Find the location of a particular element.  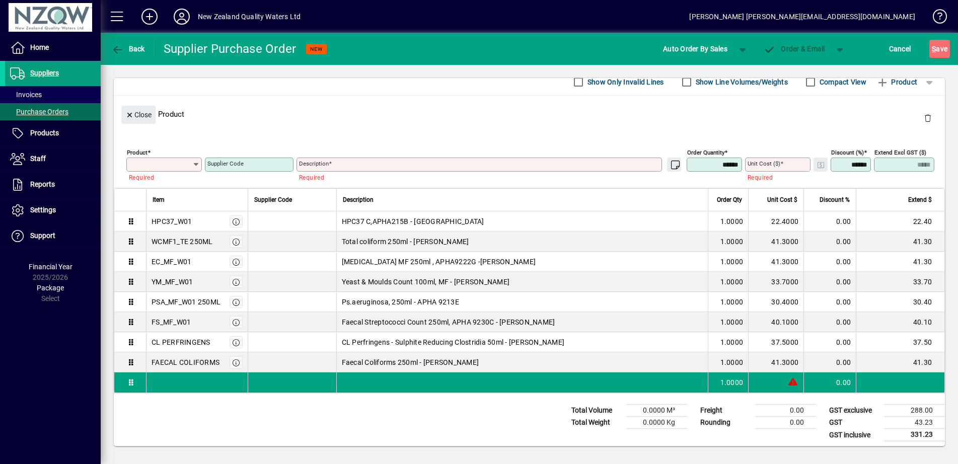

a: Purchase Orders is located at coordinates (53, 112).